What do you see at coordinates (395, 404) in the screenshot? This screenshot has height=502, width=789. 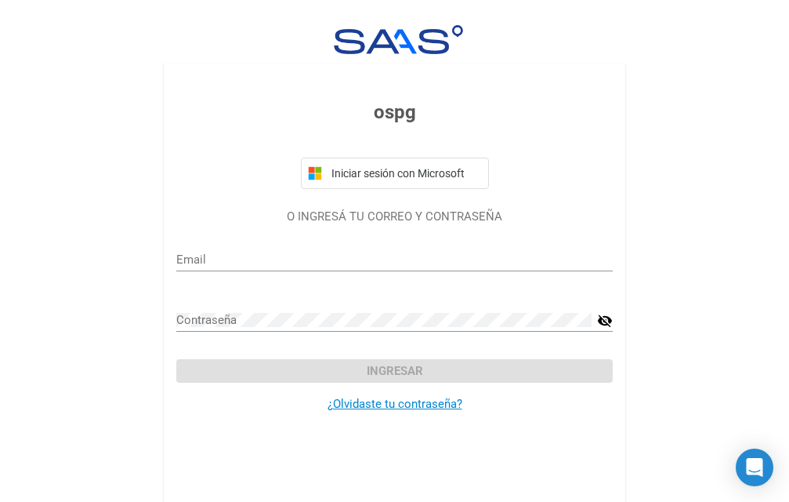 I see `a: ¿Olvidaste tu contraseña?` at bounding box center [395, 404].